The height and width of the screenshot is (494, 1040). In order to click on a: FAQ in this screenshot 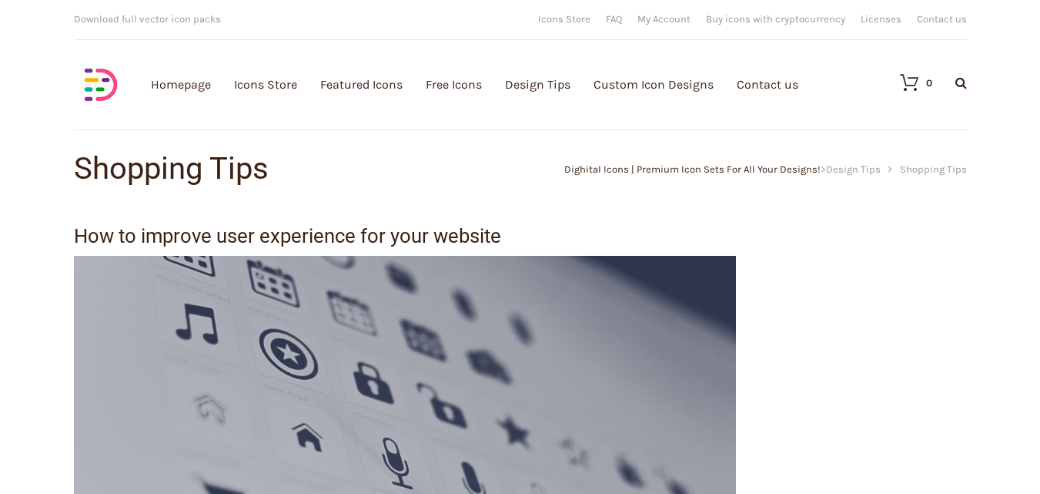, I will do `click(614, 18)`.